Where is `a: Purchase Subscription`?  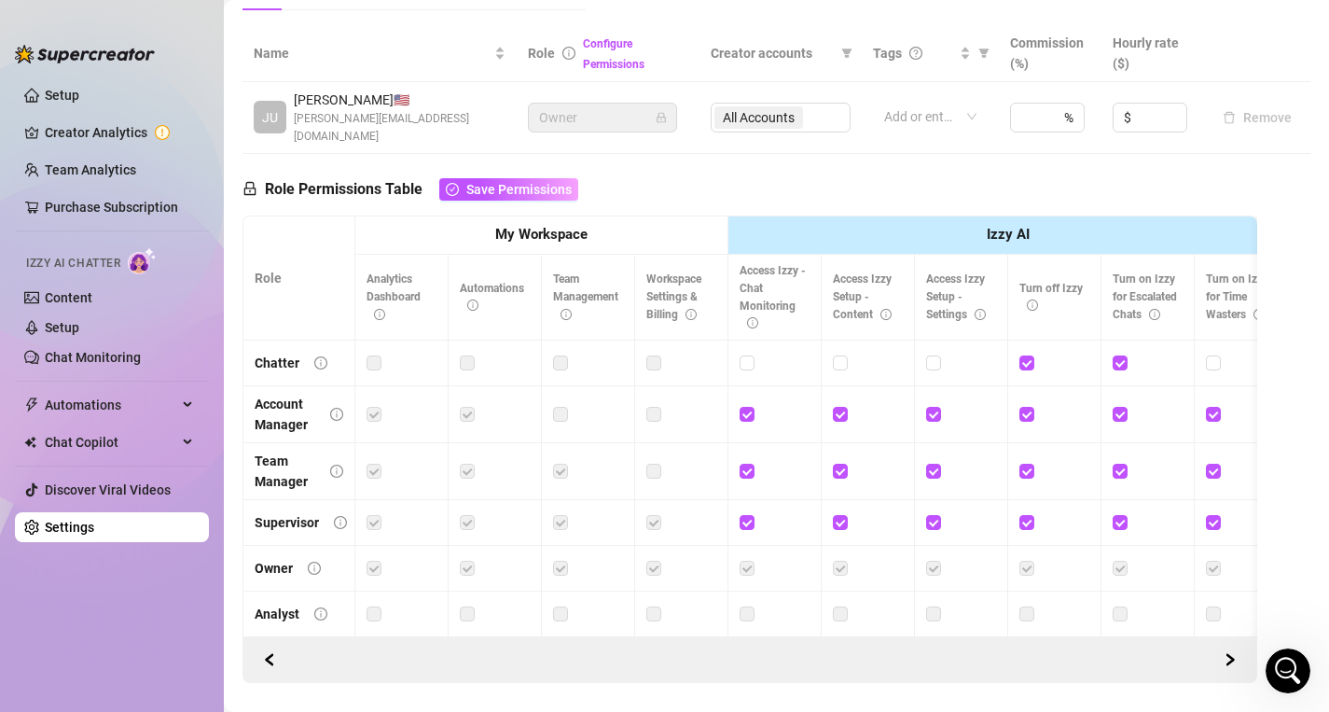 a: Purchase Subscription is located at coordinates (119, 207).